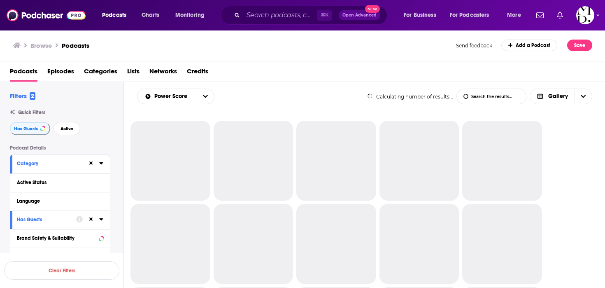  I want to click on button: Open AdvancedNew, so click(359, 15).